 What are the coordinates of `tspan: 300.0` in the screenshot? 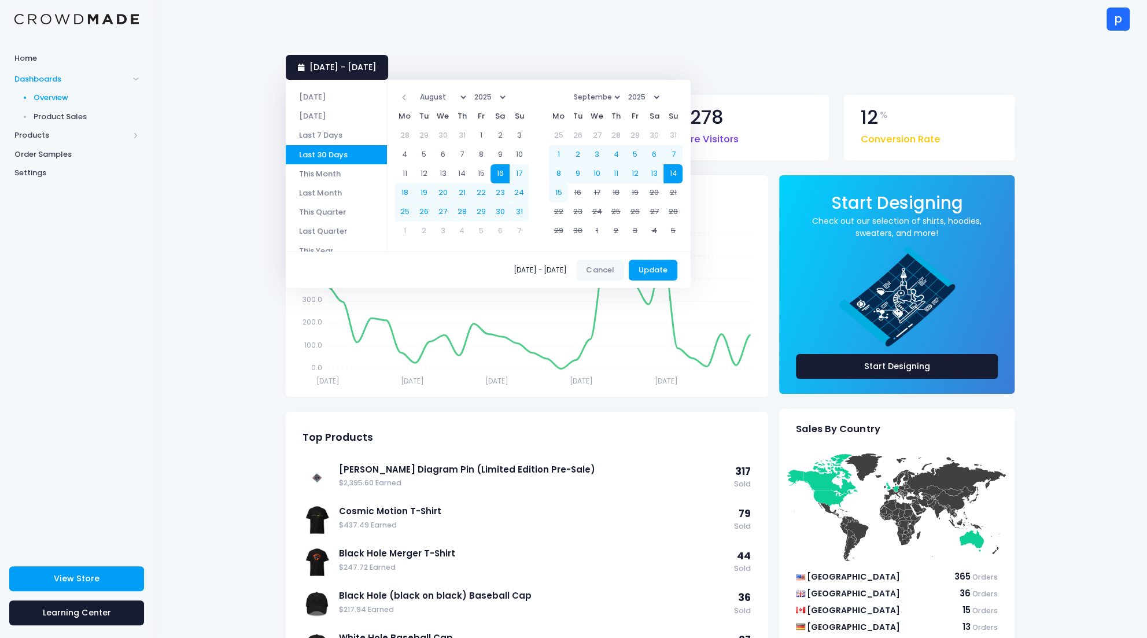 It's located at (312, 299).